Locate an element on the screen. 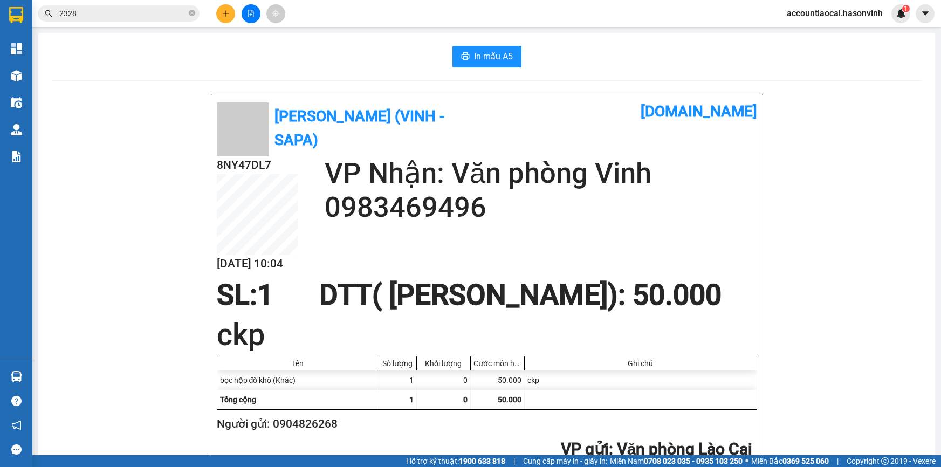 Image resolution: width=941 pixels, height=467 pixels. div: Cước món hàng is located at coordinates (497, 364).